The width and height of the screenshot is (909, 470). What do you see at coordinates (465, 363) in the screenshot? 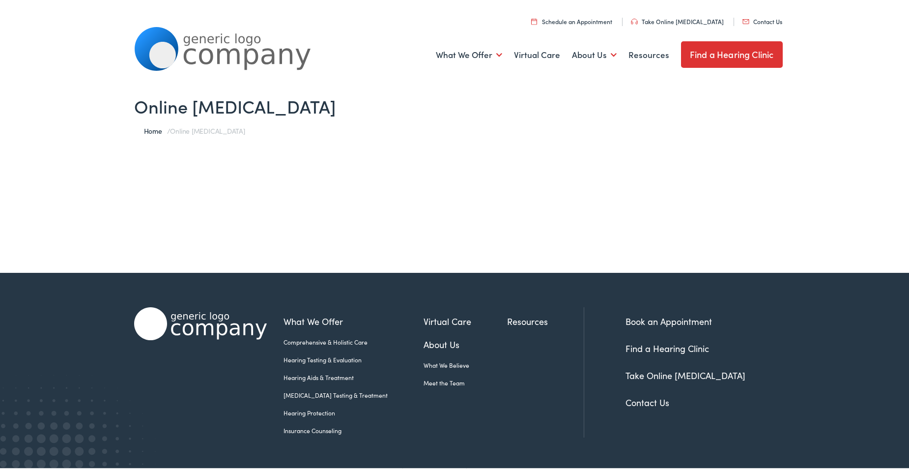
I see `a: What We Believe` at bounding box center [465, 363].